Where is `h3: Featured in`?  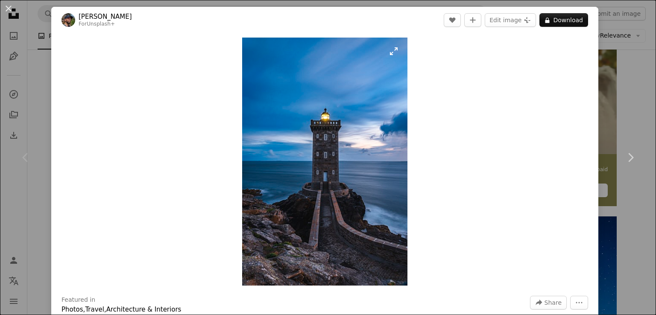
h3: Featured in is located at coordinates (78, 300).